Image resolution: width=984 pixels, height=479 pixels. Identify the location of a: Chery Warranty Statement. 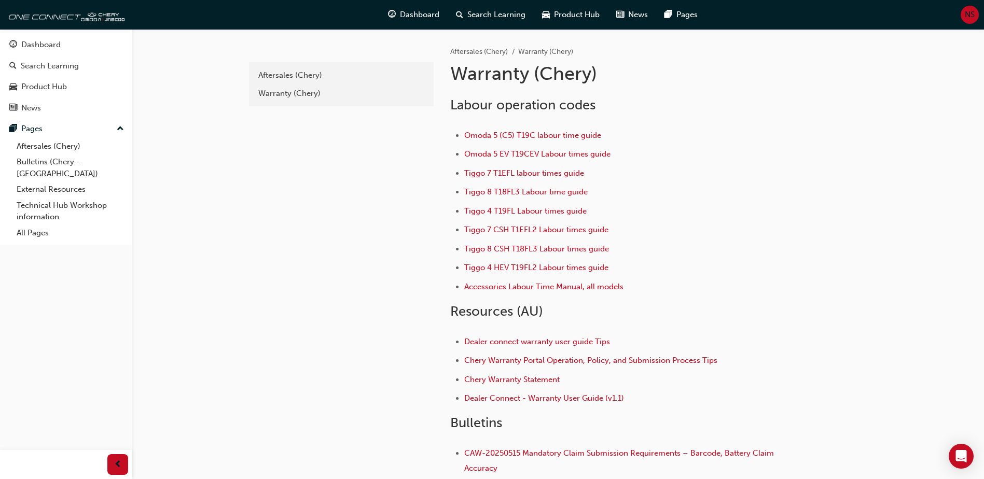
(512, 380).